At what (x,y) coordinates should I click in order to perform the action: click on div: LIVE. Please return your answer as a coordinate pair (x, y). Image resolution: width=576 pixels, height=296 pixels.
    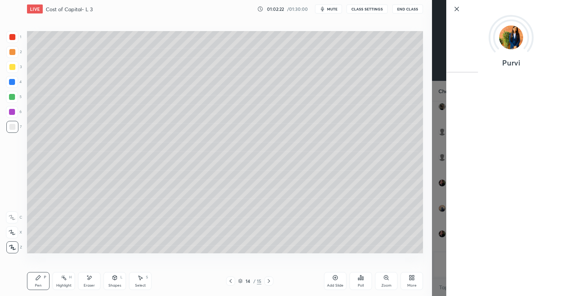
    Looking at the image, I should click on (35, 9).